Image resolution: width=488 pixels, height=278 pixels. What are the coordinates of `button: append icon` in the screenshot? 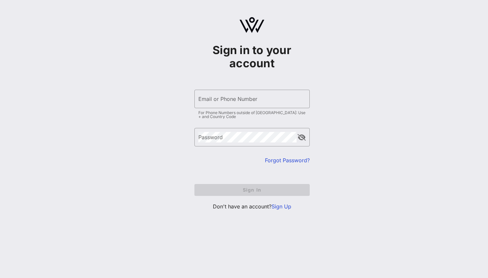 It's located at (302, 137).